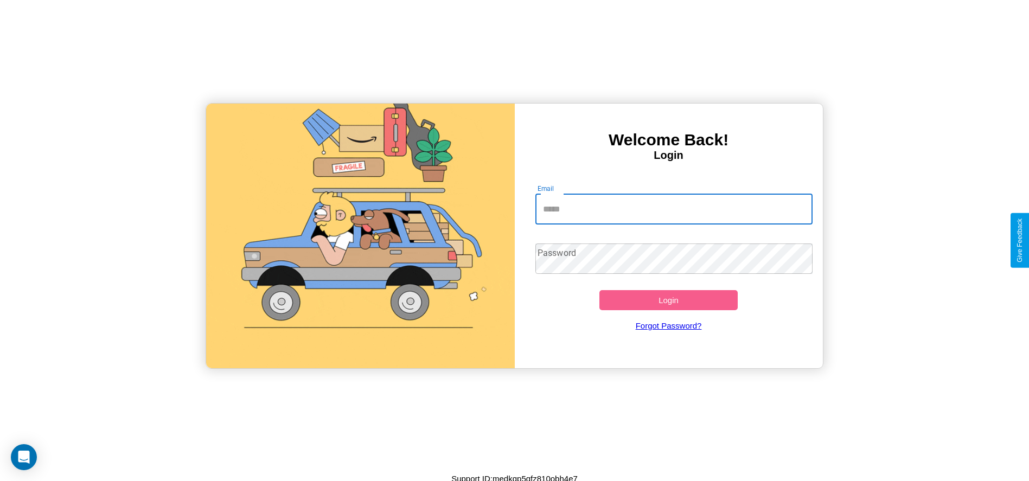  Describe the element at coordinates (360, 236) in the screenshot. I see `img: gif` at that location.